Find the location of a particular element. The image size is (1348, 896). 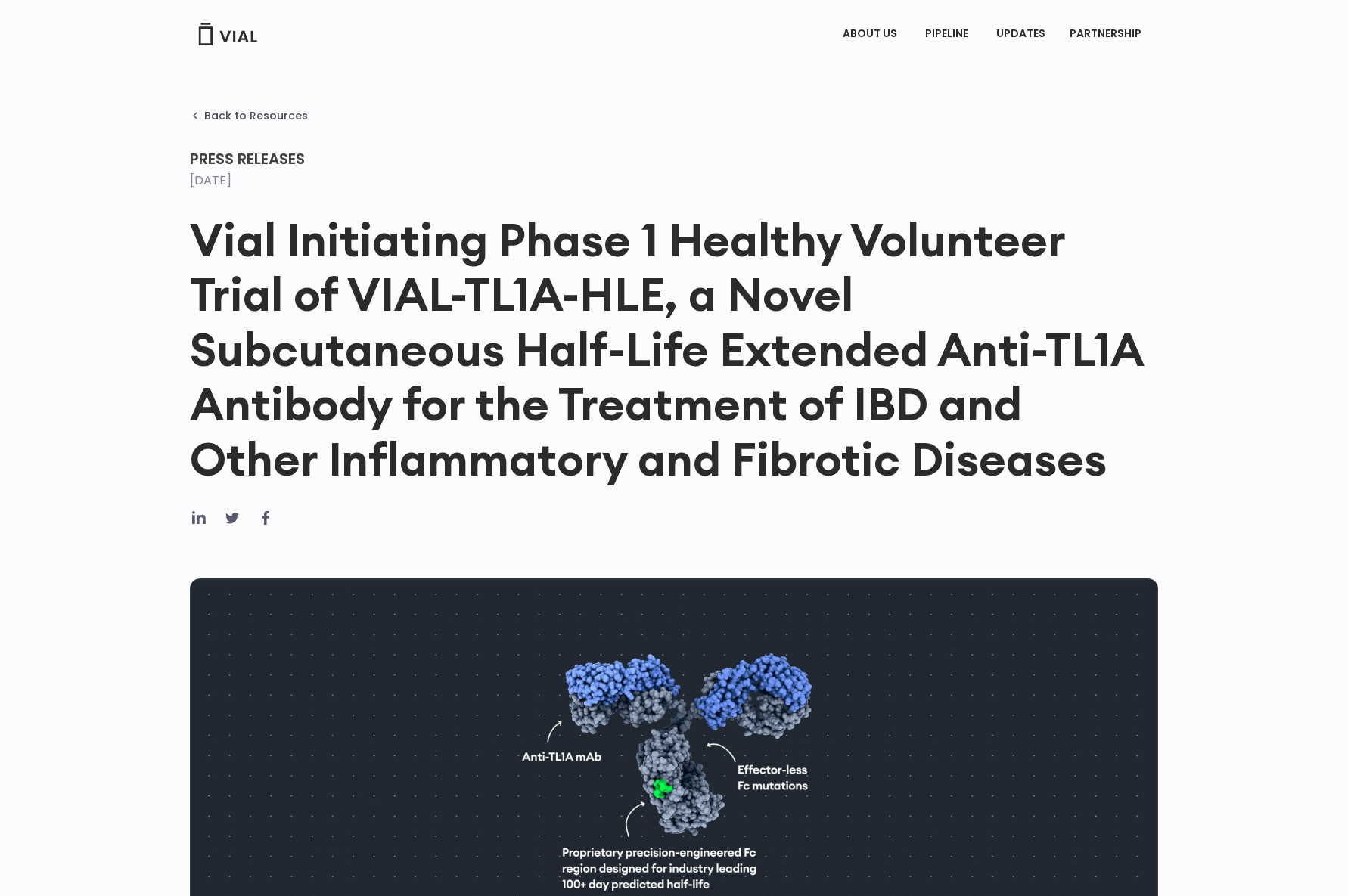

span: Press Releases is located at coordinates (247, 159).